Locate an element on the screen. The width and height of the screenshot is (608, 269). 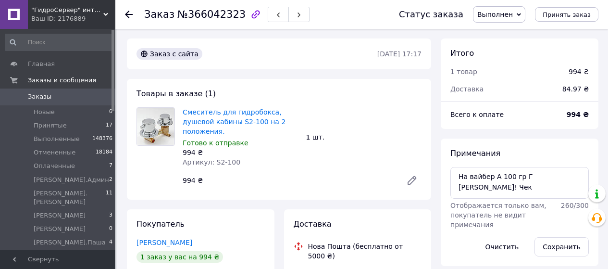
span: Выполнен is located at coordinates (495, 14).